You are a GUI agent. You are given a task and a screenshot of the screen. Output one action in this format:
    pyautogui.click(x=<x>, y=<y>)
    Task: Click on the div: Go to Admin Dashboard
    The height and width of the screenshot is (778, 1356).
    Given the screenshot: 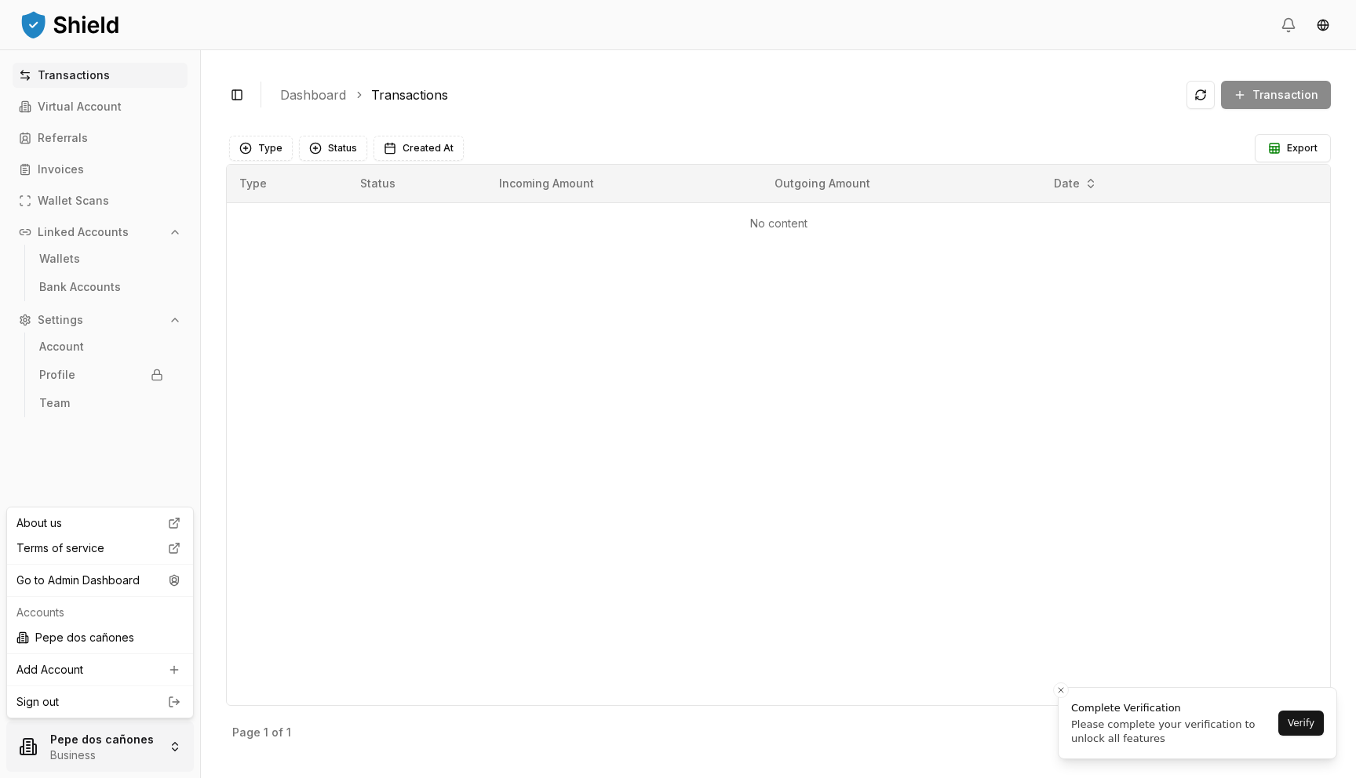 What is the action you would take?
    pyautogui.click(x=100, y=581)
    